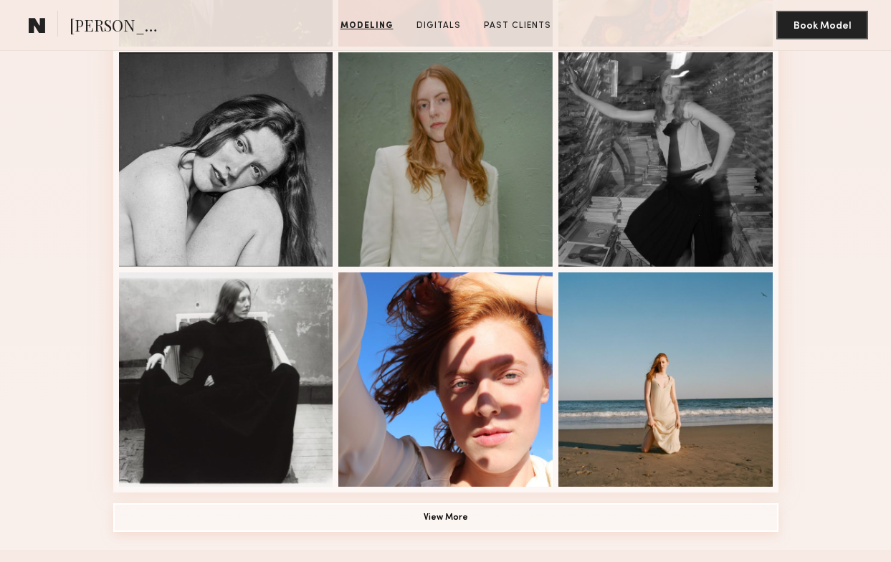 The width and height of the screenshot is (891, 562). What do you see at coordinates (446, 517) in the screenshot?
I see `button: View More` at bounding box center [446, 517].